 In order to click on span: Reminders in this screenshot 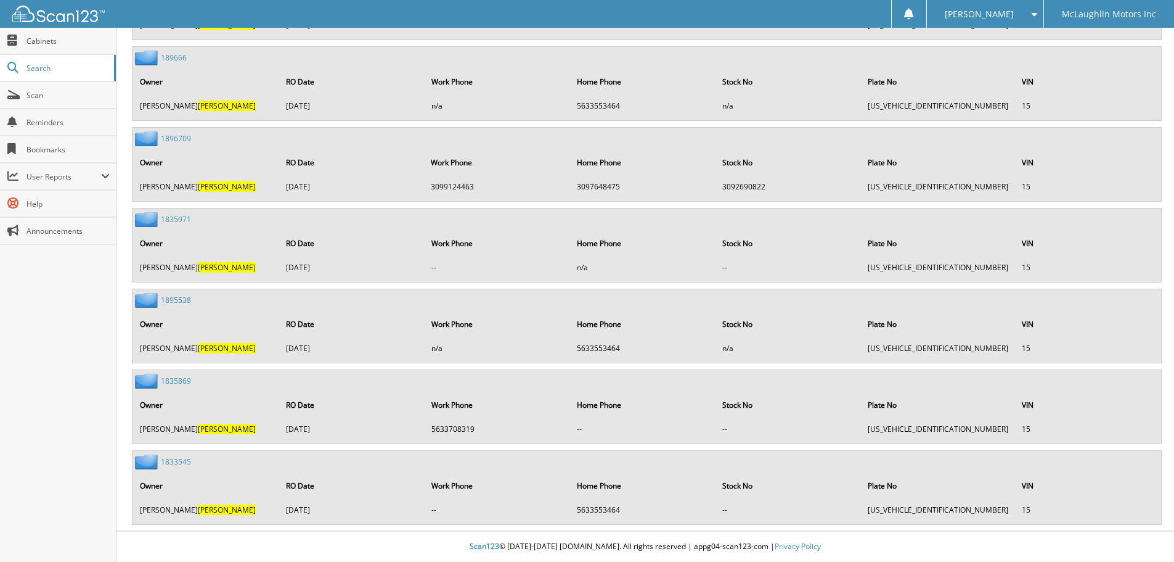, I will do `click(68, 122)`.